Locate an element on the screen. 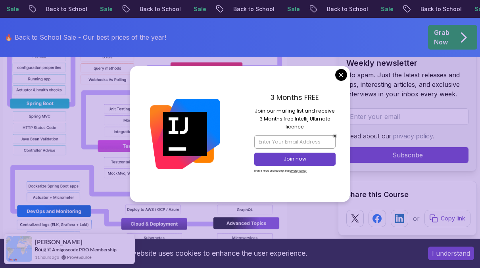 The height and width of the screenshot is (268, 480). button: Accept cookies is located at coordinates (451, 253).